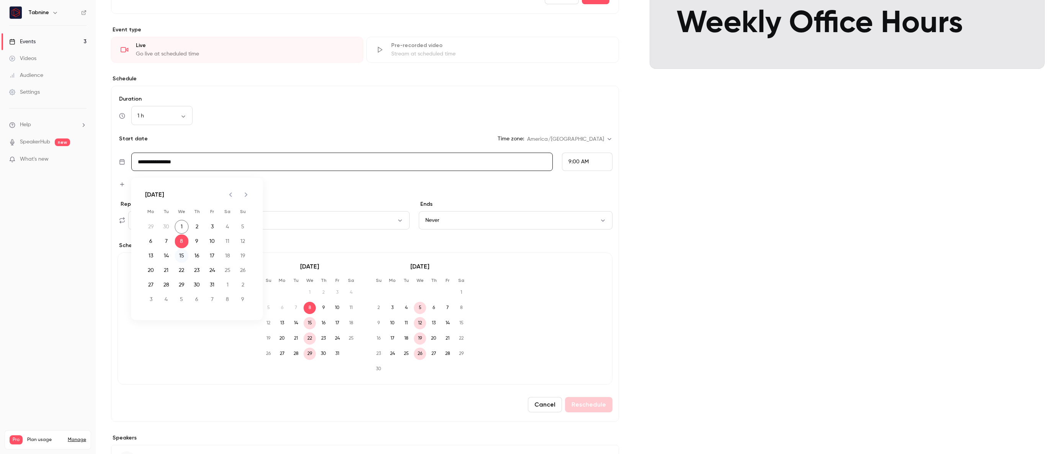 The height and width of the screenshot is (454, 1060). I want to click on button: 17, so click(212, 256).